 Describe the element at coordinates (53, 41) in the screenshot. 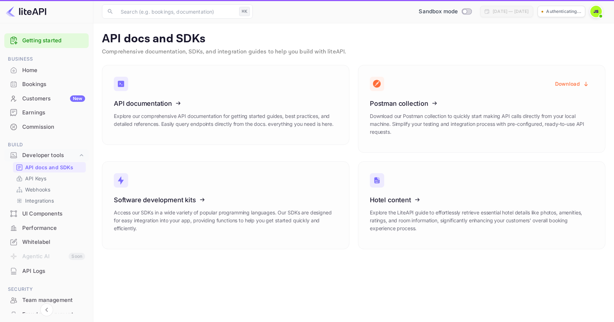

I see `a: Getting started` at that location.